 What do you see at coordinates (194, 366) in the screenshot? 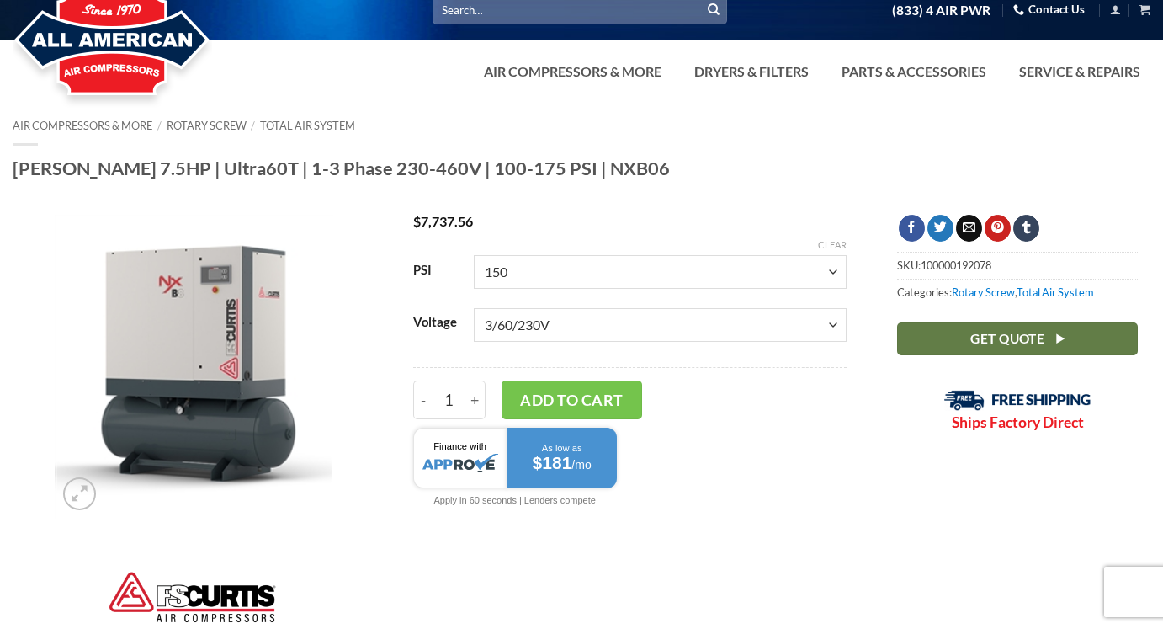
I see `img: Curtis NXB06 Ultra60T 1-3 Phase 230-460V 100-175 PSI 1` at bounding box center [194, 366].